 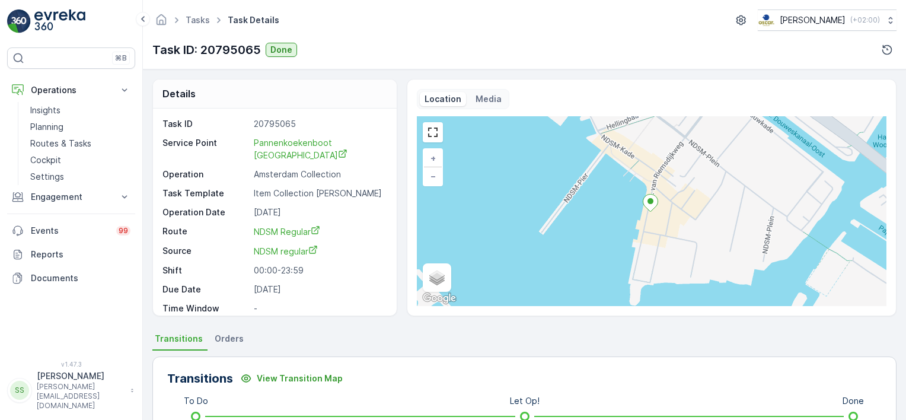 I want to click on button: Engagement, so click(x=71, y=197).